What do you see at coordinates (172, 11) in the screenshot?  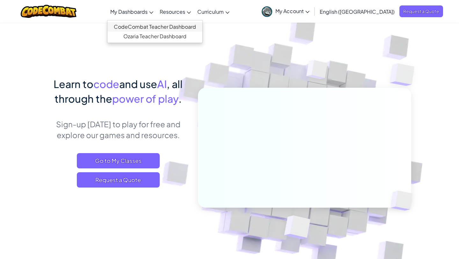 I see `span: Resources` at bounding box center [172, 11].